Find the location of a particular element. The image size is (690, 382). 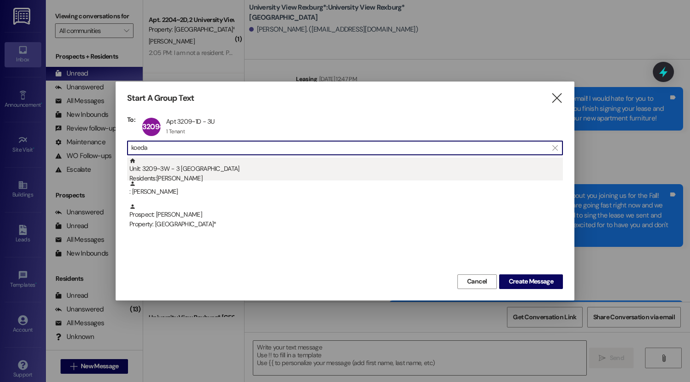

input: Search for any contact or apartment is located at coordinates (339, 148).